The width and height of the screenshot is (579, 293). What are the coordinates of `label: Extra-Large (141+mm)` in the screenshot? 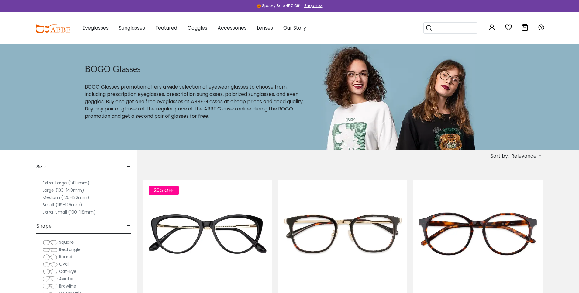 It's located at (66, 183).